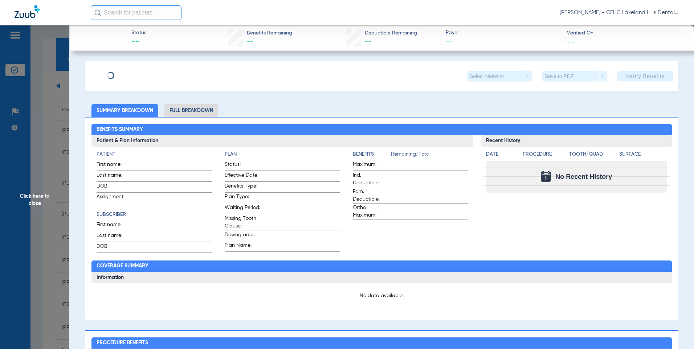 Image resolution: width=694 pixels, height=349 pixels. Describe the element at coordinates (282, 154) in the screenshot. I see `app-breakdown-title: Plan` at that location.